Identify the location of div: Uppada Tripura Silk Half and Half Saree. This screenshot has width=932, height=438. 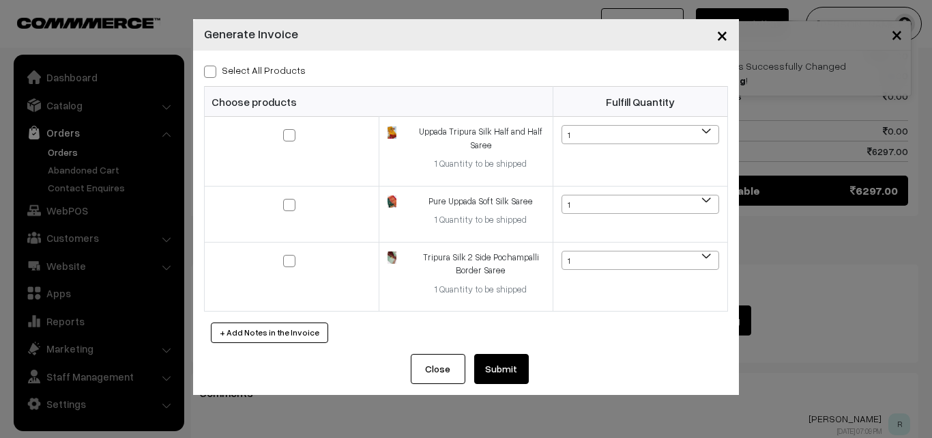
(481, 138).